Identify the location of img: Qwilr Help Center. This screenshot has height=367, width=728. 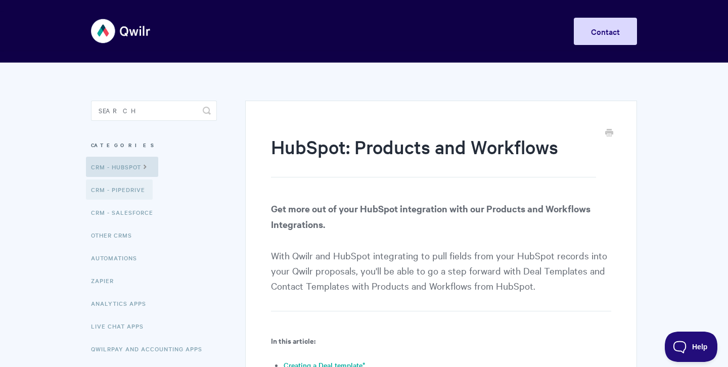
(121, 31).